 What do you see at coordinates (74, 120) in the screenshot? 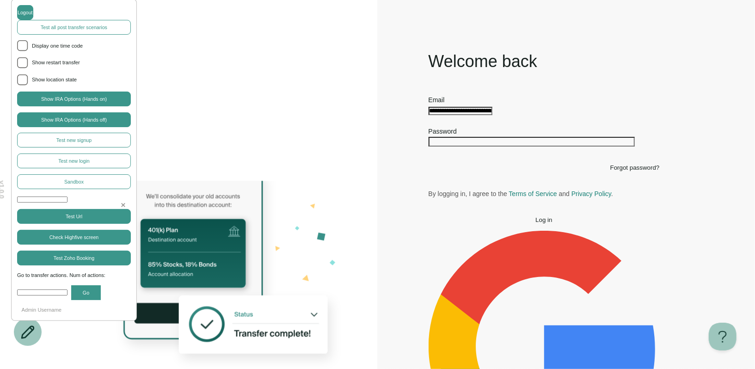
I see `button: Show IRA Options (Hands off)` at bounding box center [74, 120].